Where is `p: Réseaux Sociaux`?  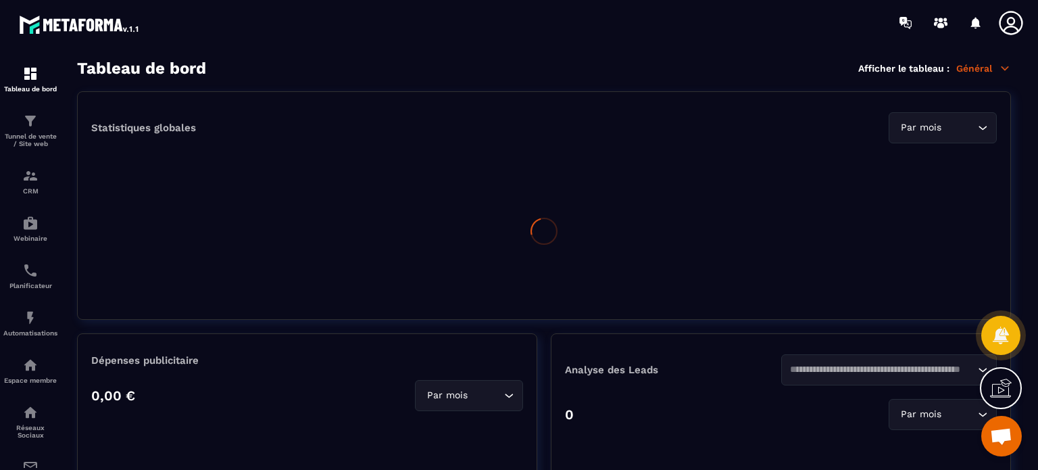 p: Réseaux Sociaux is located at coordinates (30, 431).